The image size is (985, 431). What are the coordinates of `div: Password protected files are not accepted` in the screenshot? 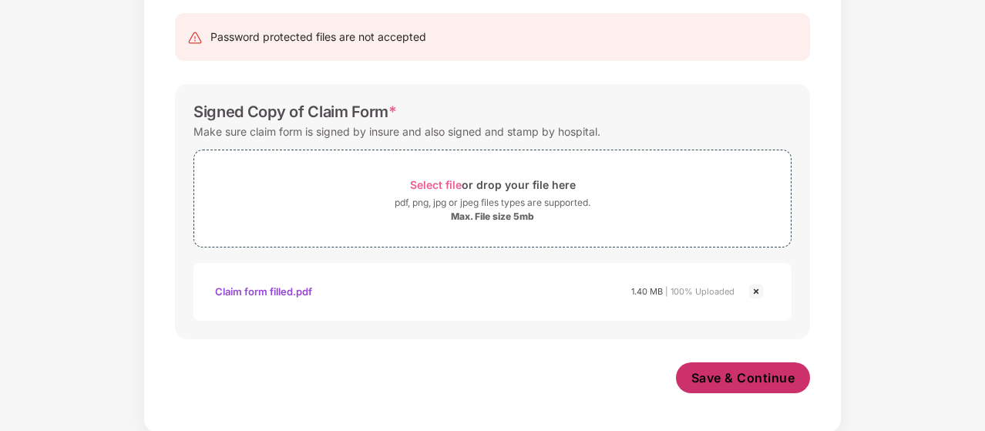 It's located at (318, 37).